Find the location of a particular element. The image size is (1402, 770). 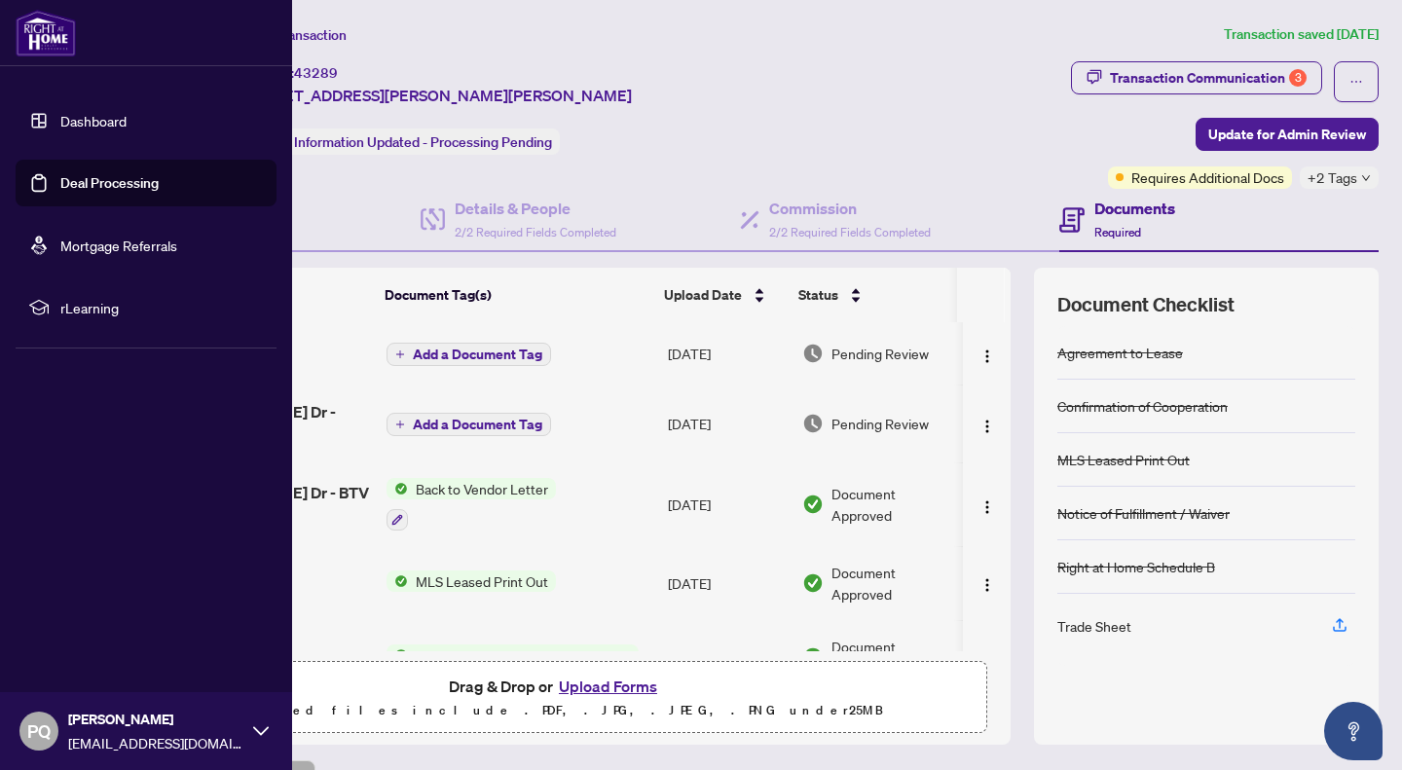

a: Deal Processing is located at coordinates (109, 183).